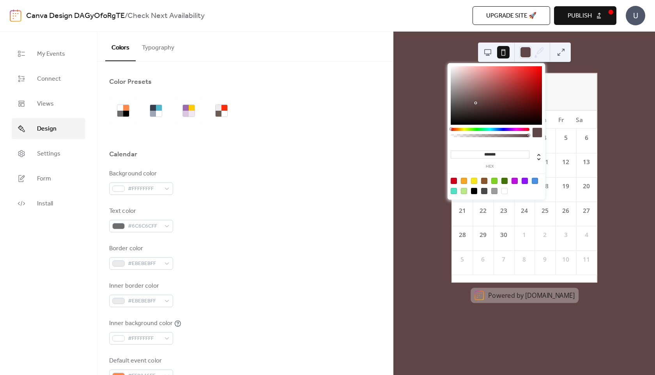  Describe the element at coordinates (474, 181) in the screenshot. I see `div: #F8E71C` at that location.